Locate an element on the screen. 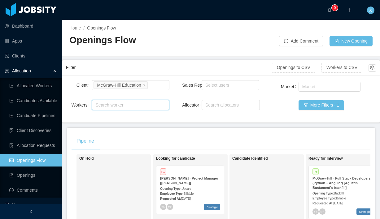 This screenshot has width=380, height=219. span: P1 is located at coordinates (163, 171).